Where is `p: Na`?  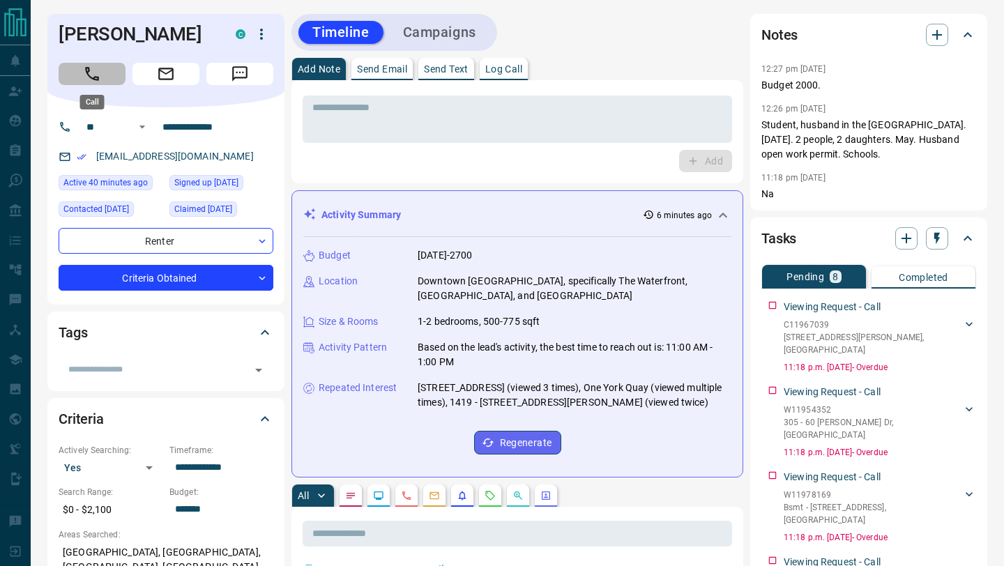
p: Na is located at coordinates (869, 194).